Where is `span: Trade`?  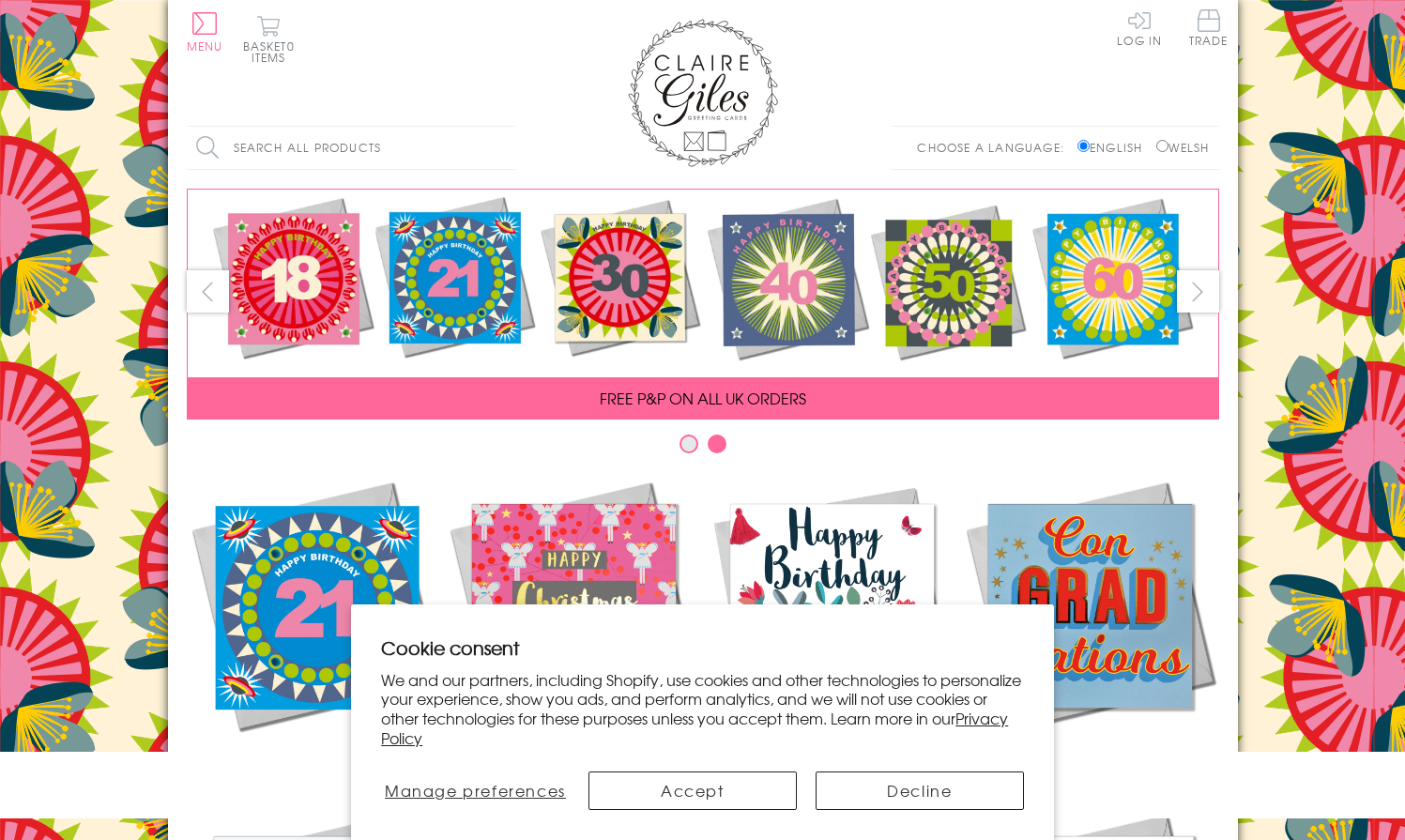
span: Trade is located at coordinates (1209, 27).